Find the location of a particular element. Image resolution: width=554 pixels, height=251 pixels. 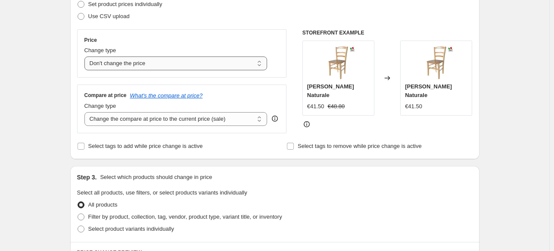

span: Set product prices individually is located at coordinates (125, 4).